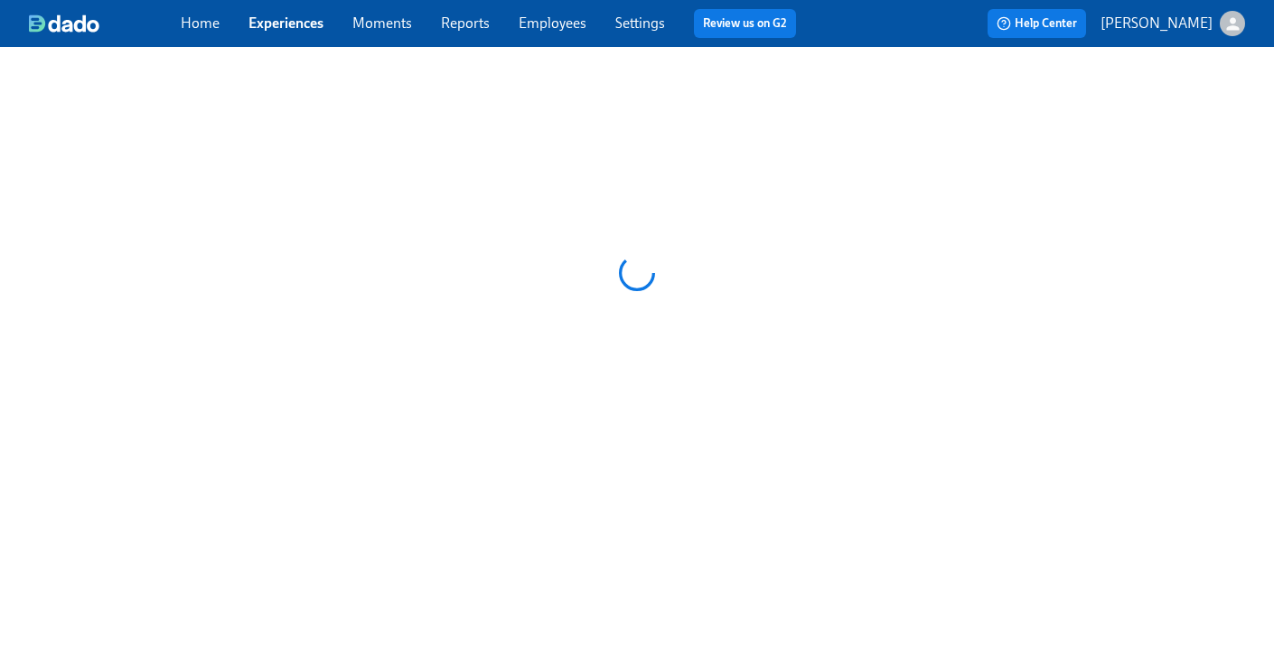 The height and width of the screenshot is (650, 1274). Describe the element at coordinates (382, 23) in the screenshot. I see `a: Moments` at that location.